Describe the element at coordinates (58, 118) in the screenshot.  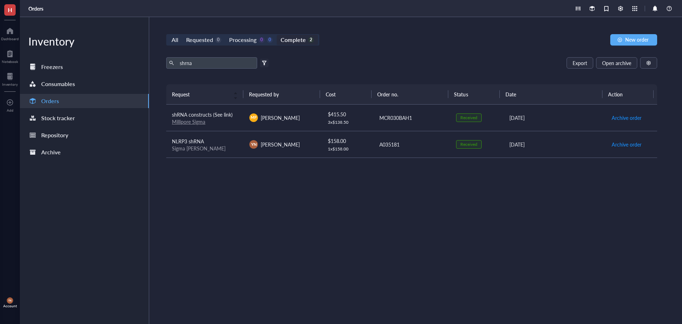
I see `div: Stock tracker` at that location.